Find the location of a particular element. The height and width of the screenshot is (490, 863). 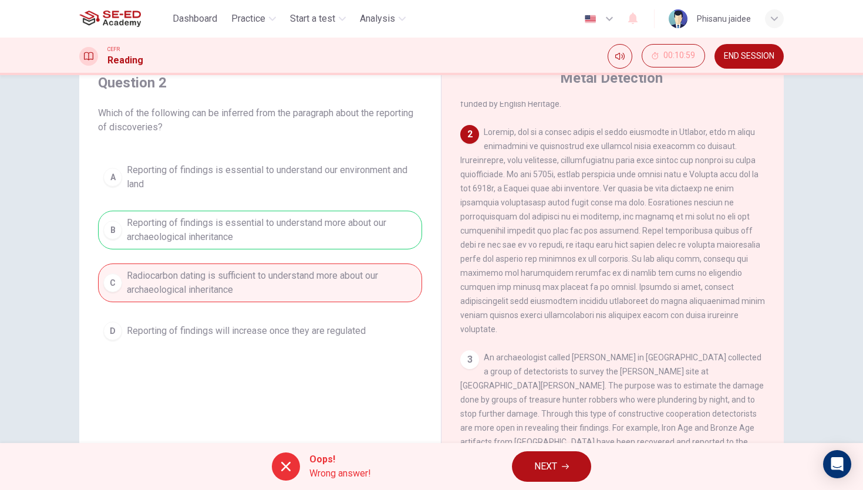

span: Analysis is located at coordinates (377, 19).